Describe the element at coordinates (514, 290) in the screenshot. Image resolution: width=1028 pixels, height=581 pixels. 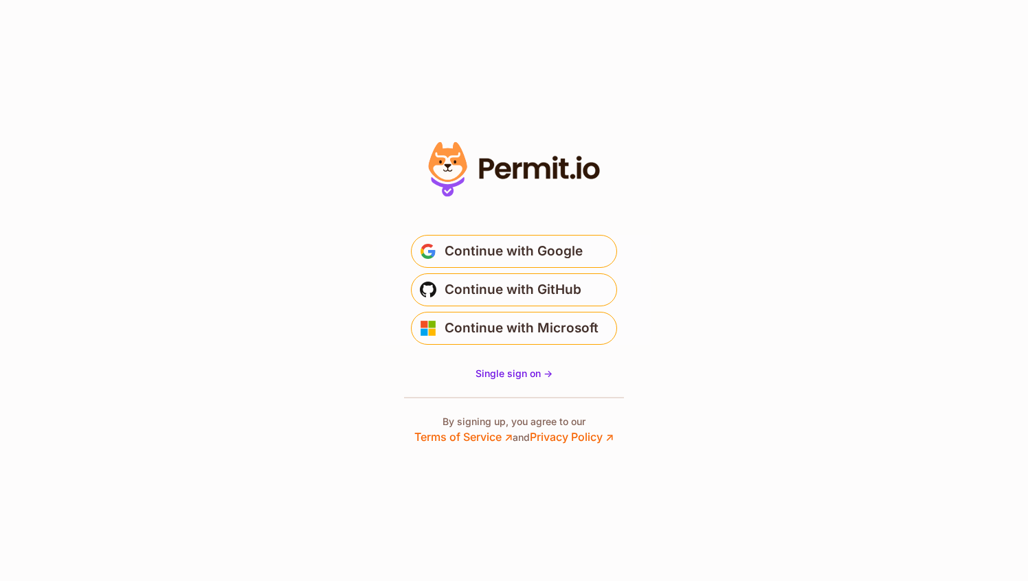
I see `button: Continue with GitHub` at that location.